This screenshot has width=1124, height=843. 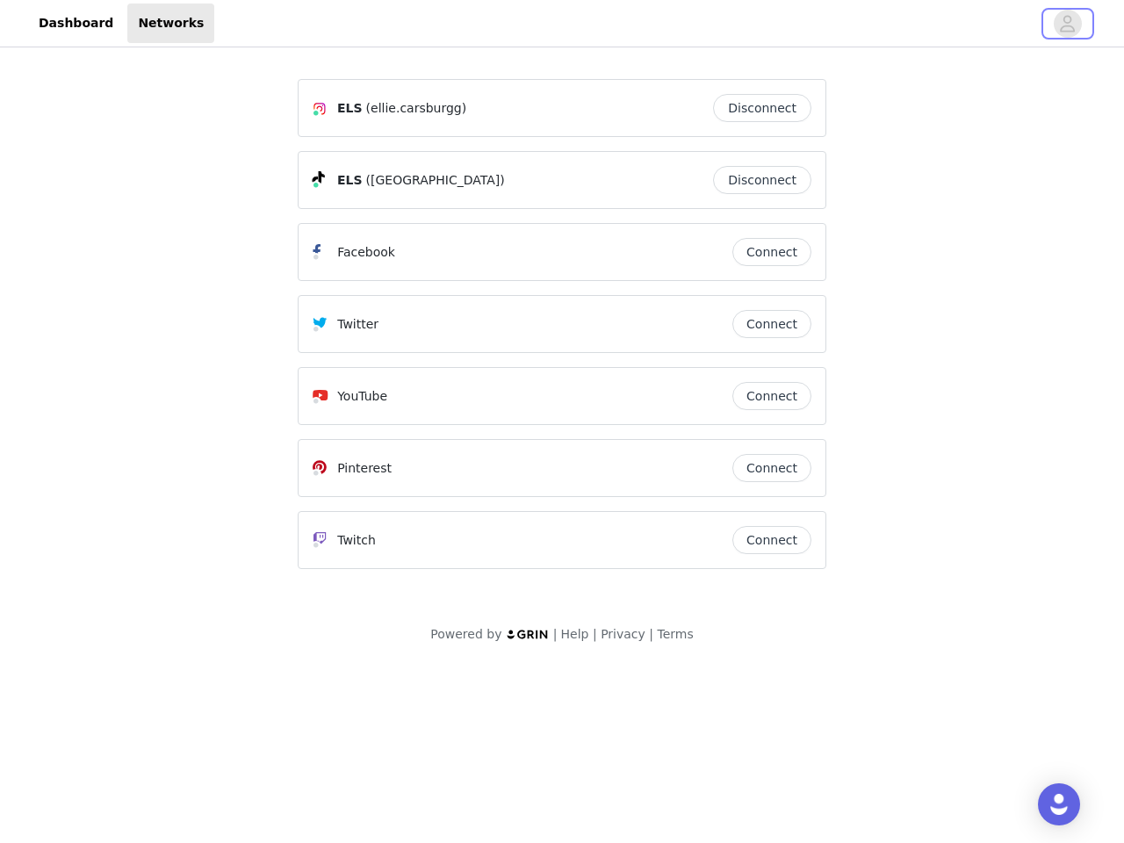 What do you see at coordinates (366, 252) in the screenshot?
I see `p: Facebook` at bounding box center [366, 252].